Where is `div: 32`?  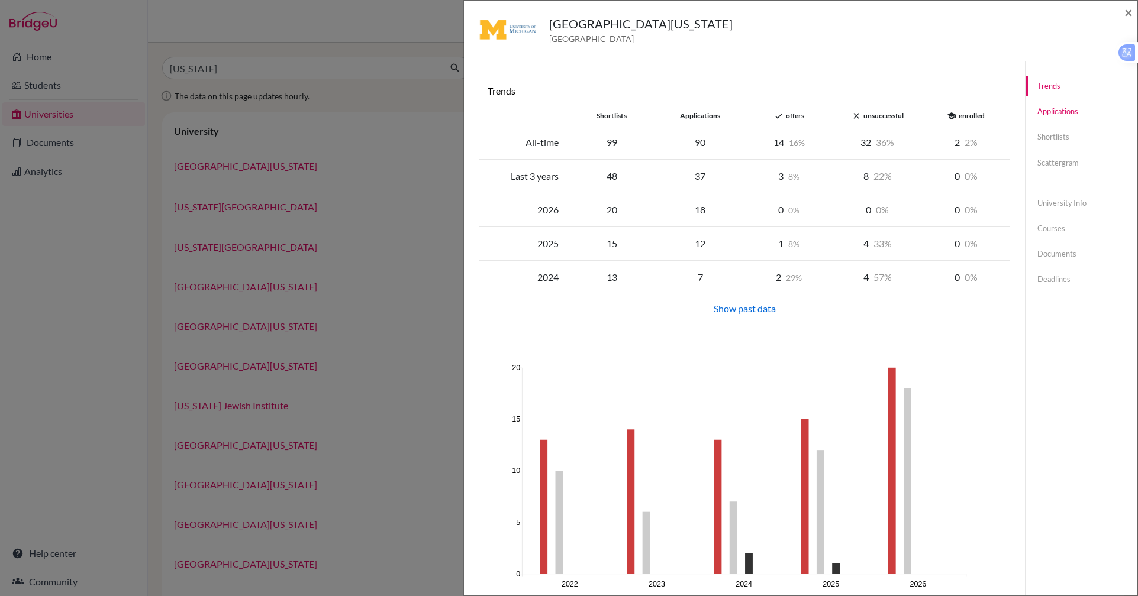
div: 32 is located at coordinates (877, 143).